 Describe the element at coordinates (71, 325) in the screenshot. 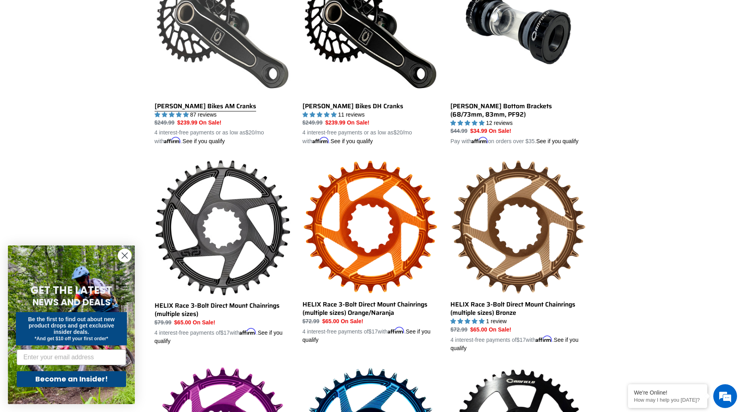

I see `span: Be the first to find out about new product drops and get exclusive insider deals.` at that location.